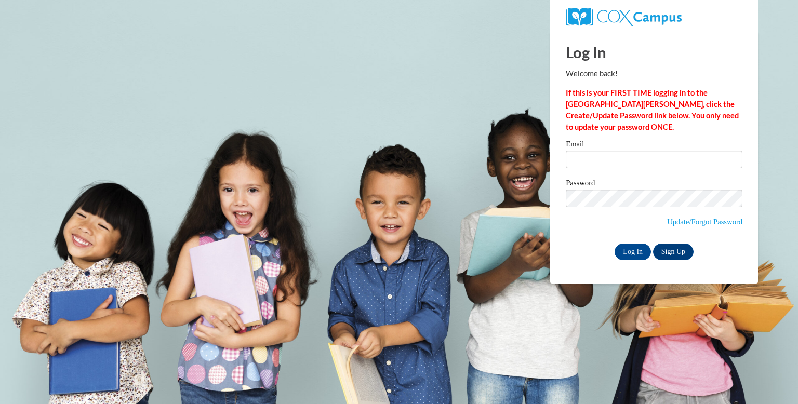  Describe the element at coordinates (623, 16) in the screenshot. I see `a: COX Campus` at that location.